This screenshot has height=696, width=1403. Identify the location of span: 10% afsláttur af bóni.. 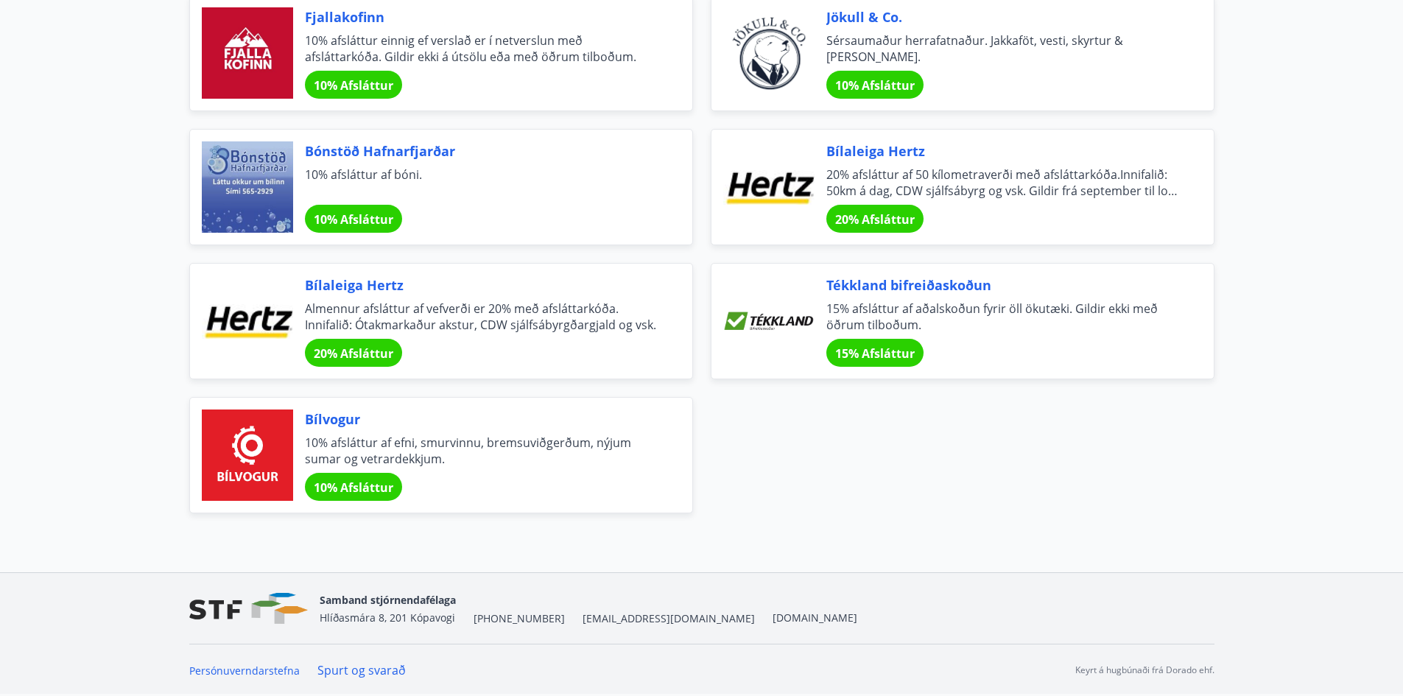
(481, 183).